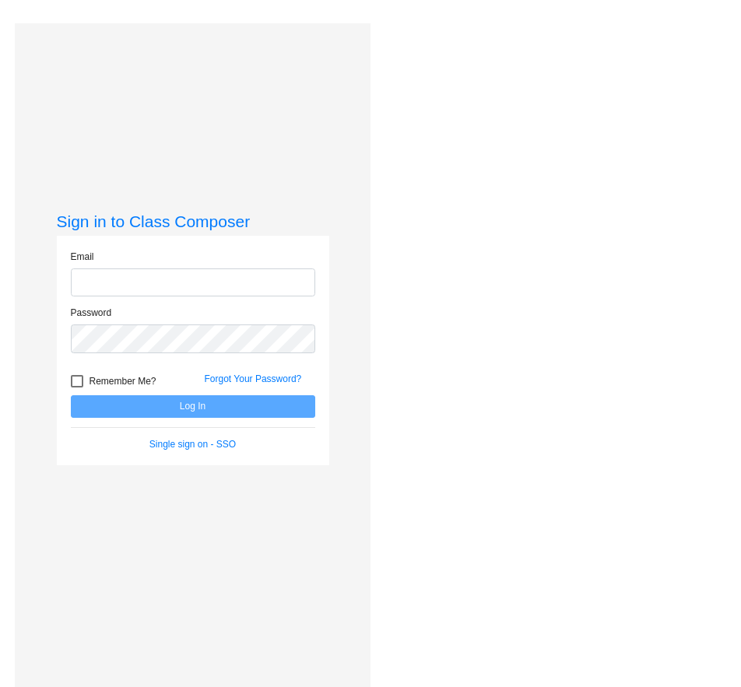 This screenshot has width=741, height=687. What do you see at coordinates (123, 381) in the screenshot?
I see `span: Remember Me?` at bounding box center [123, 381].